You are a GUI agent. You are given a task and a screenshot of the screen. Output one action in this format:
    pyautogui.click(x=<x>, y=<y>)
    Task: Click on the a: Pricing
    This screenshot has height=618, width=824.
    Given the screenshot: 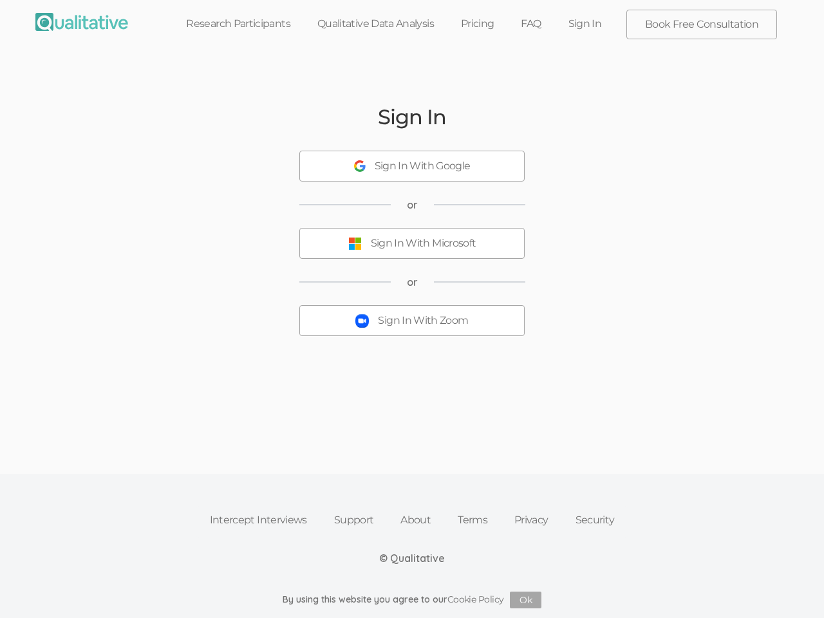 What is the action you would take?
    pyautogui.click(x=478, y=24)
    